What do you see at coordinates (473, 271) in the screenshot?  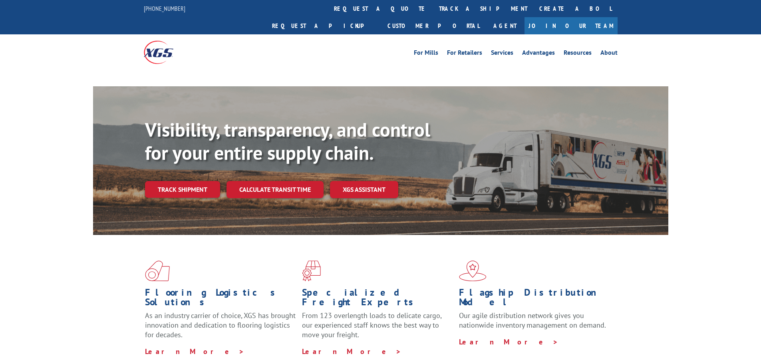 I see `img: xgs-icon-flagship-distribution-model-red` at bounding box center [473, 271].